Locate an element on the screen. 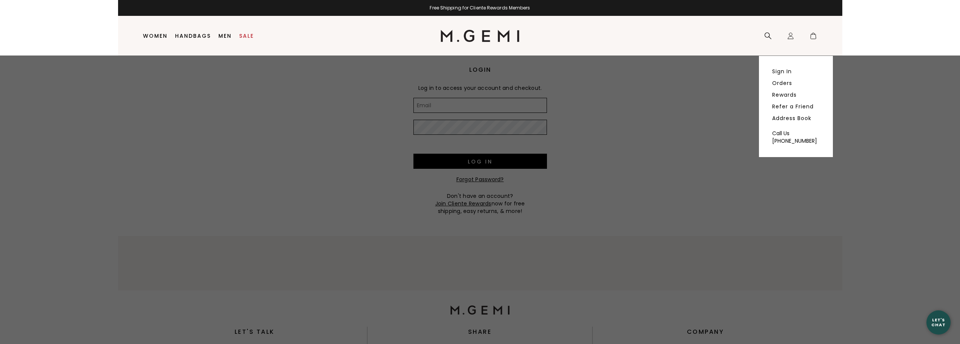 The width and height of the screenshot is (960, 344). img: M.Gemi is located at coordinates (480, 36).